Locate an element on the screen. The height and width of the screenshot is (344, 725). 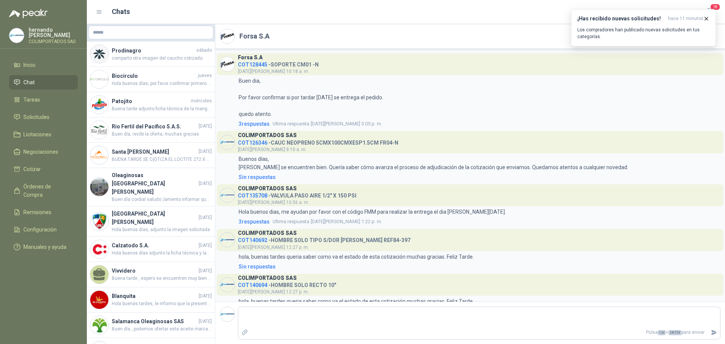
h4: Blanquita is located at coordinates (154, 296).